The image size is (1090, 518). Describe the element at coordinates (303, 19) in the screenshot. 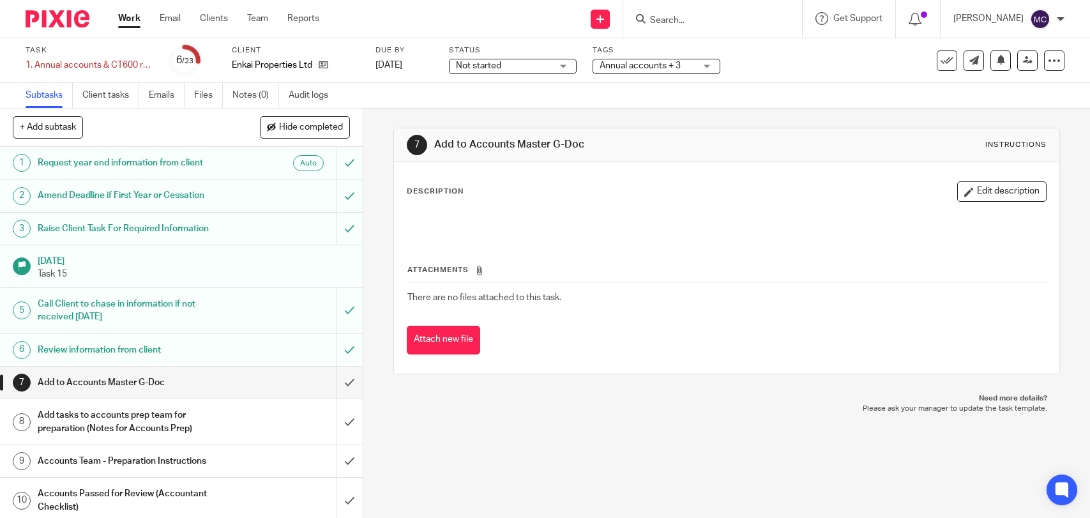

I see `a: Reports` at that location.